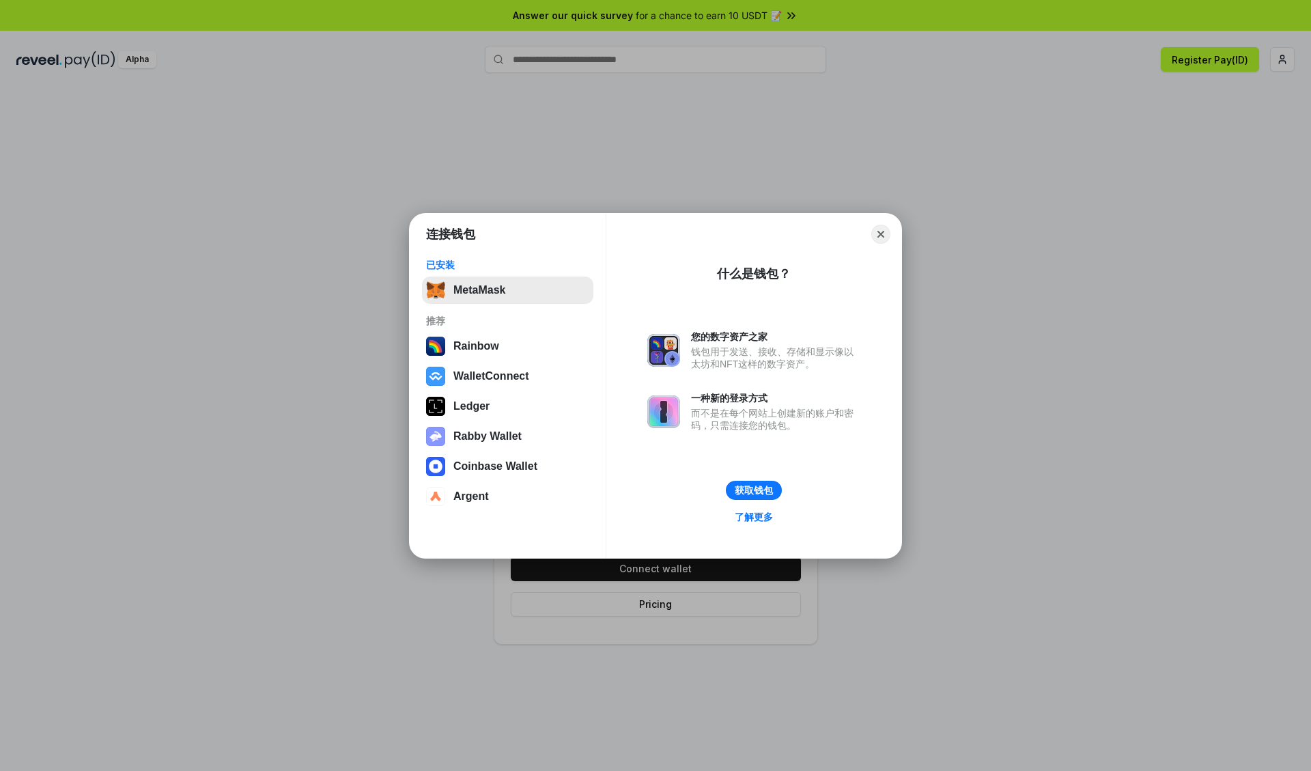 This screenshot has height=771, width=1311. I want to click on div: WalletConnect, so click(491, 376).